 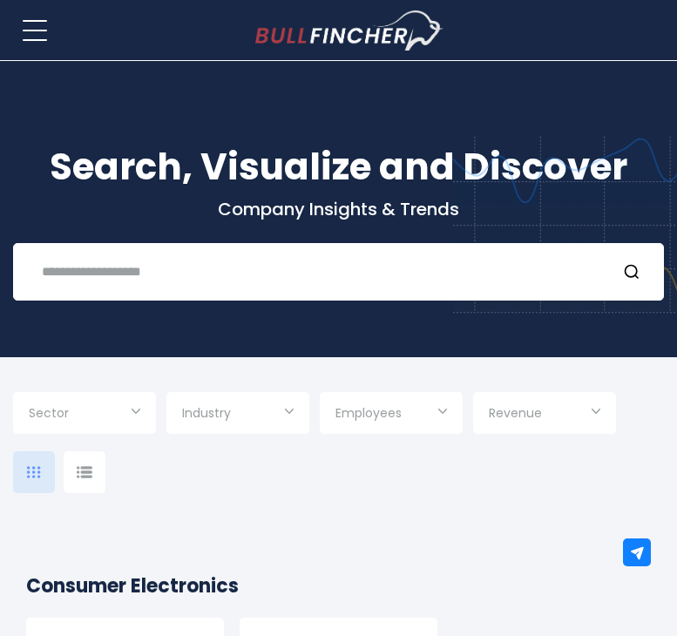 What do you see at coordinates (206, 413) in the screenshot?
I see `span: Industry` at bounding box center [206, 413].